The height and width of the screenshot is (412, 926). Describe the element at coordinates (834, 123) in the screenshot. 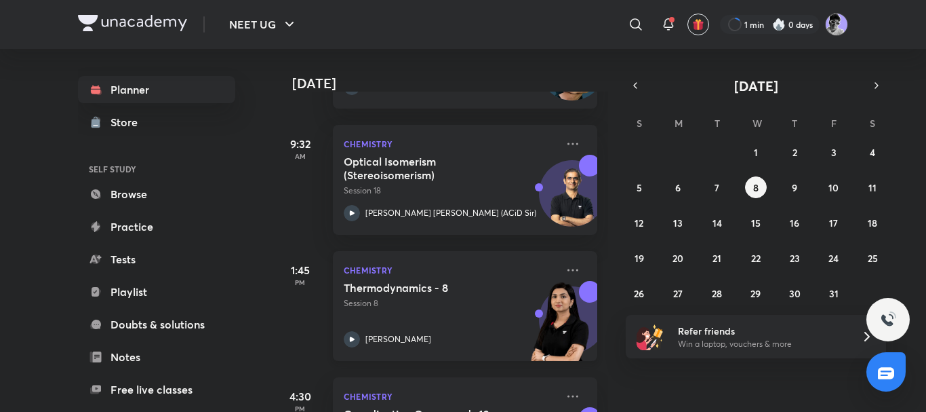

I see `abbr: Friday` at that location.